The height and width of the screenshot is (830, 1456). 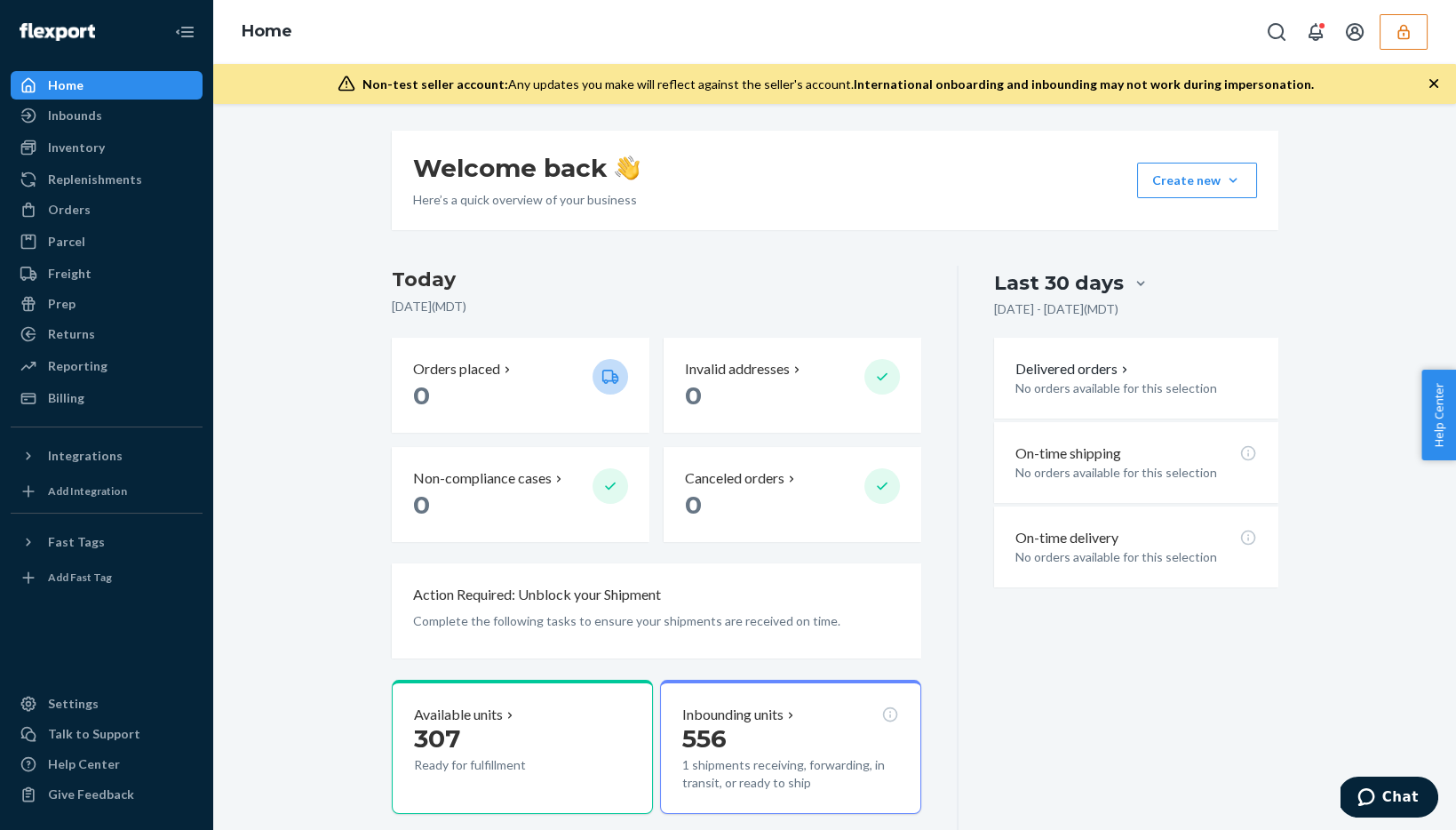 What do you see at coordinates (83, 764) in the screenshot?
I see `div: Help Center` at bounding box center [83, 764].